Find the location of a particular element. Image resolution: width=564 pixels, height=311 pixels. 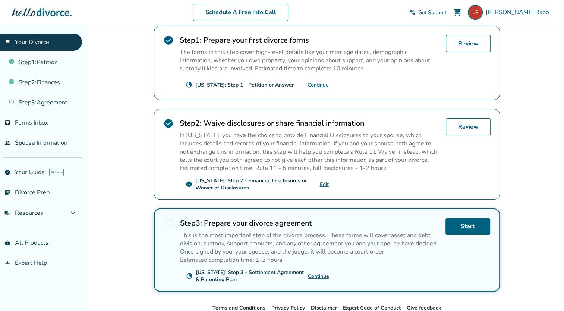

span: expand_more is located at coordinates (73, 213).